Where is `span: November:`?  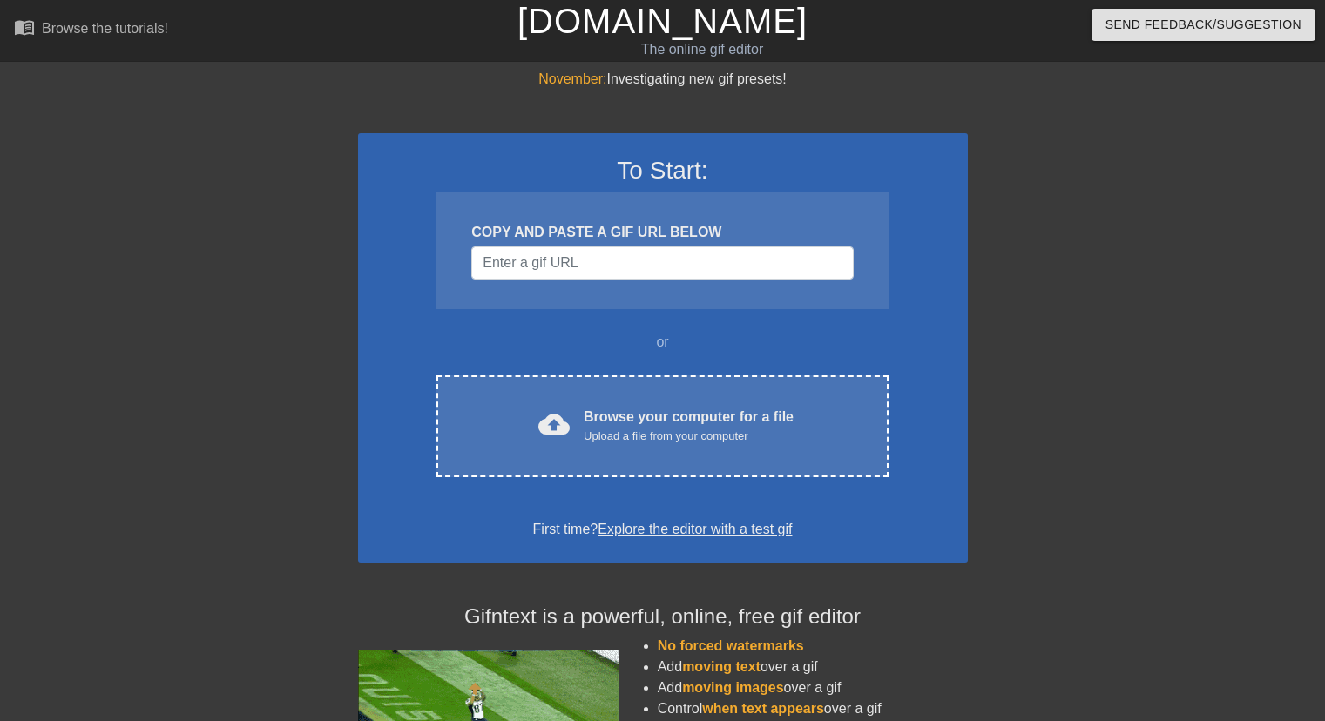 span: November: is located at coordinates (572, 78).